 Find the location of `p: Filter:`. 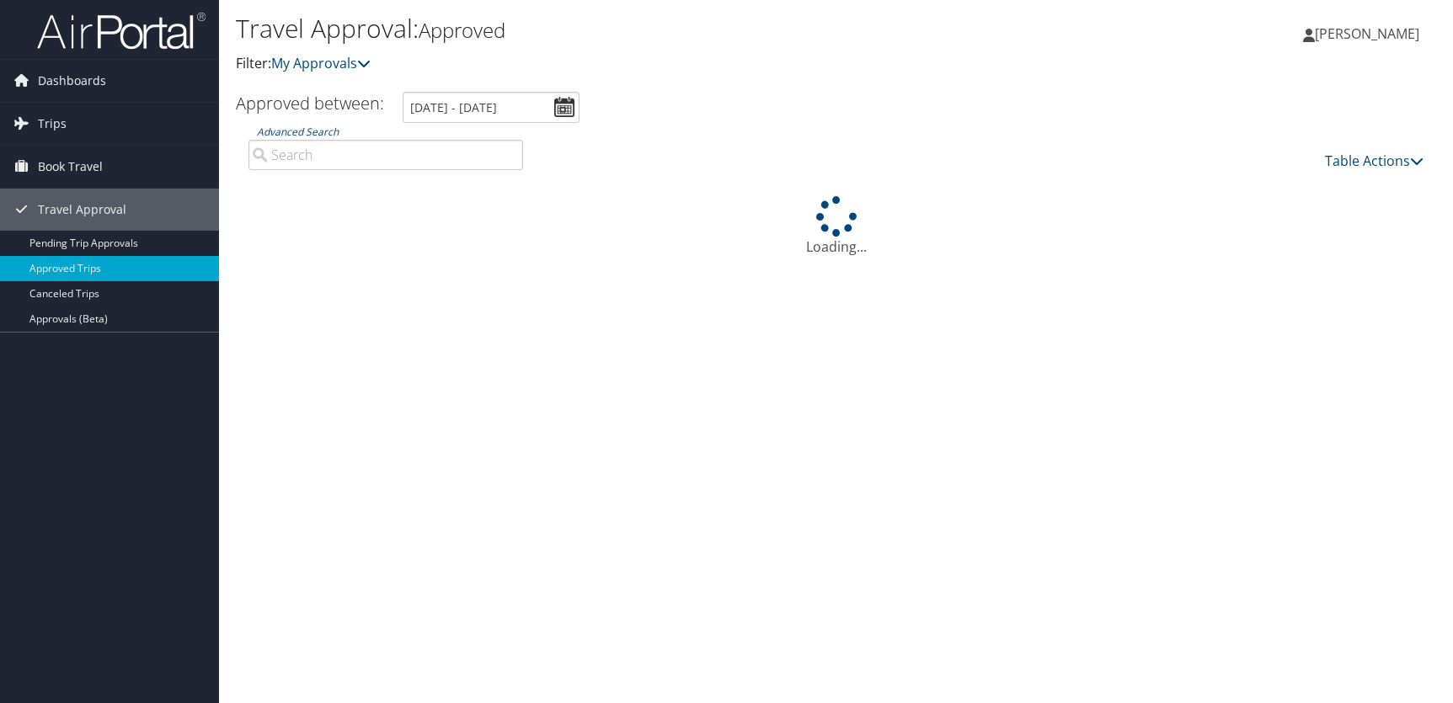

p: Filter: is located at coordinates (636, 64).